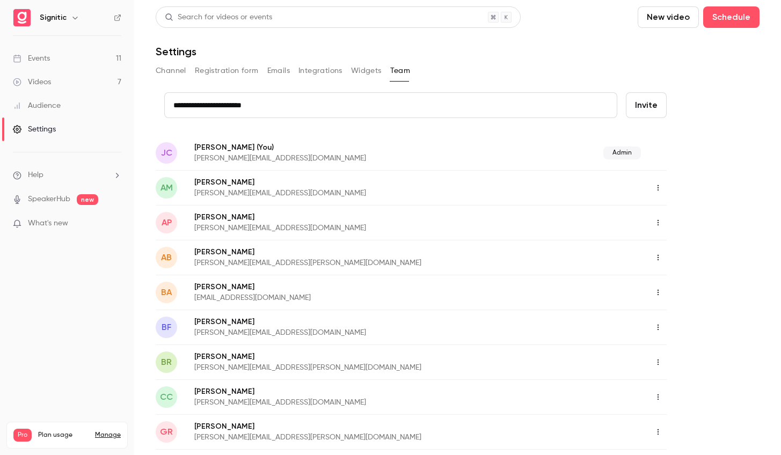 This screenshot has width=781, height=455. Describe the element at coordinates (366, 71) in the screenshot. I see `button: Widgets` at that location.